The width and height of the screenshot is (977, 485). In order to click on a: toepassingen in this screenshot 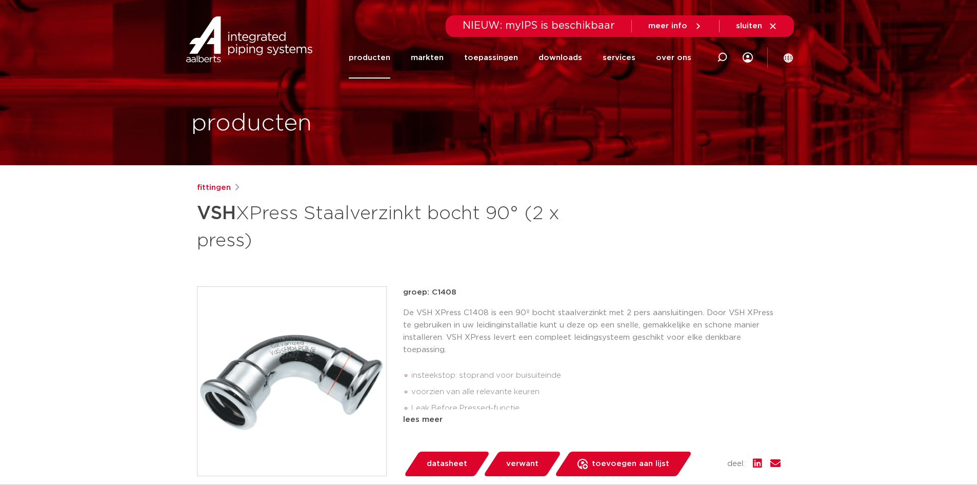, I will do `click(491, 57)`.